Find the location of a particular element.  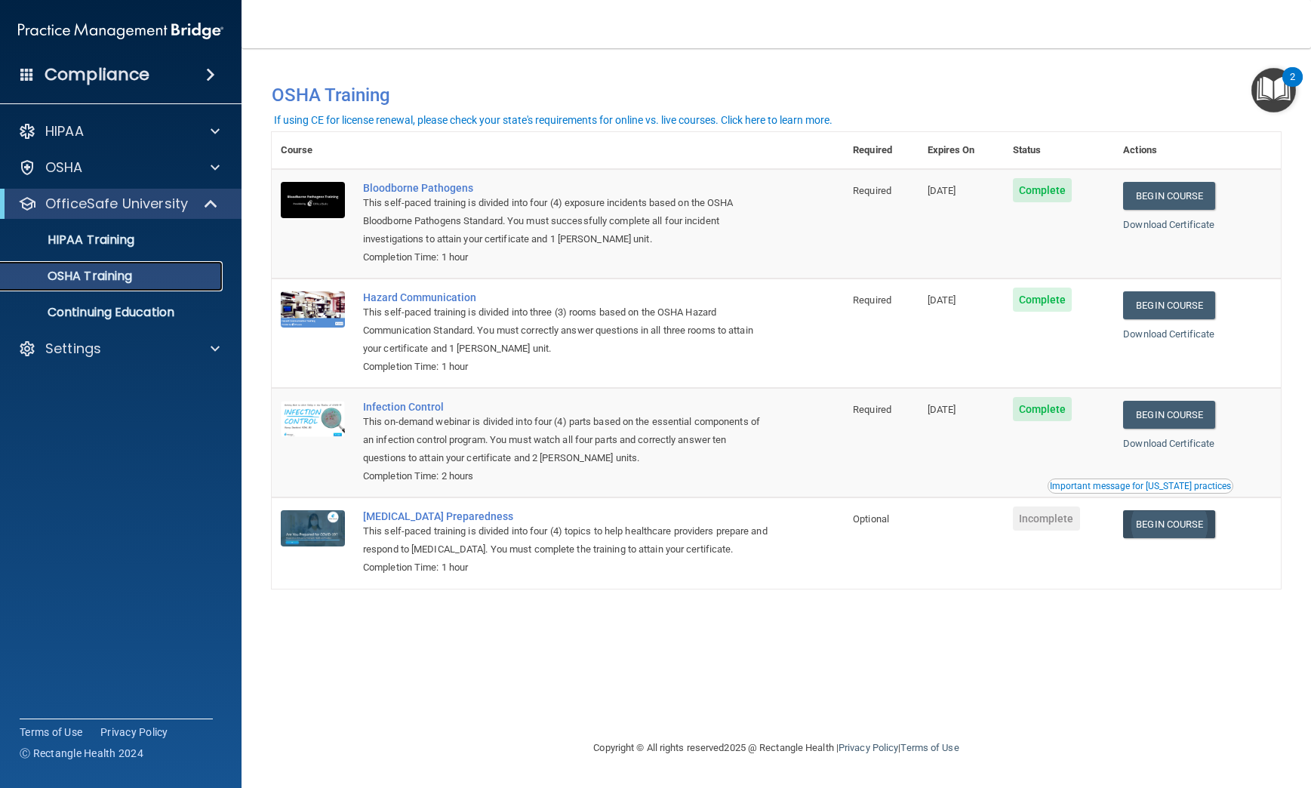

p: Settings is located at coordinates (73, 349).